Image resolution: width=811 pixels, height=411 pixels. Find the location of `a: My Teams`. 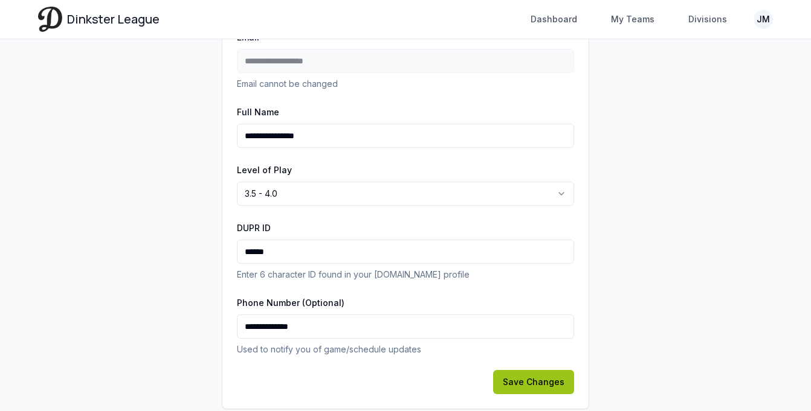

a: My Teams is located at coordinates (633, 19).